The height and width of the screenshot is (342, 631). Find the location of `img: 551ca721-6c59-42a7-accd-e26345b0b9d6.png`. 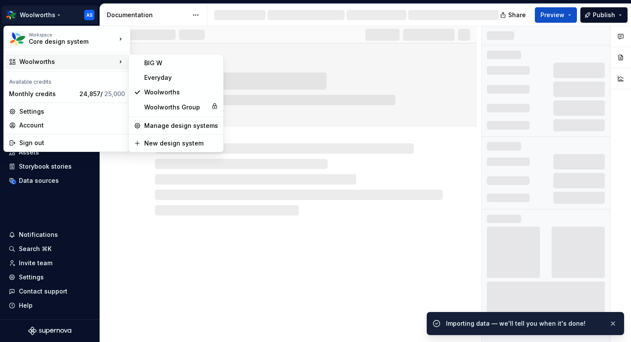

img: 551ca721-6c59-42a7-accd-e26345b0b9d6.png is located at coordinates (18, 39).